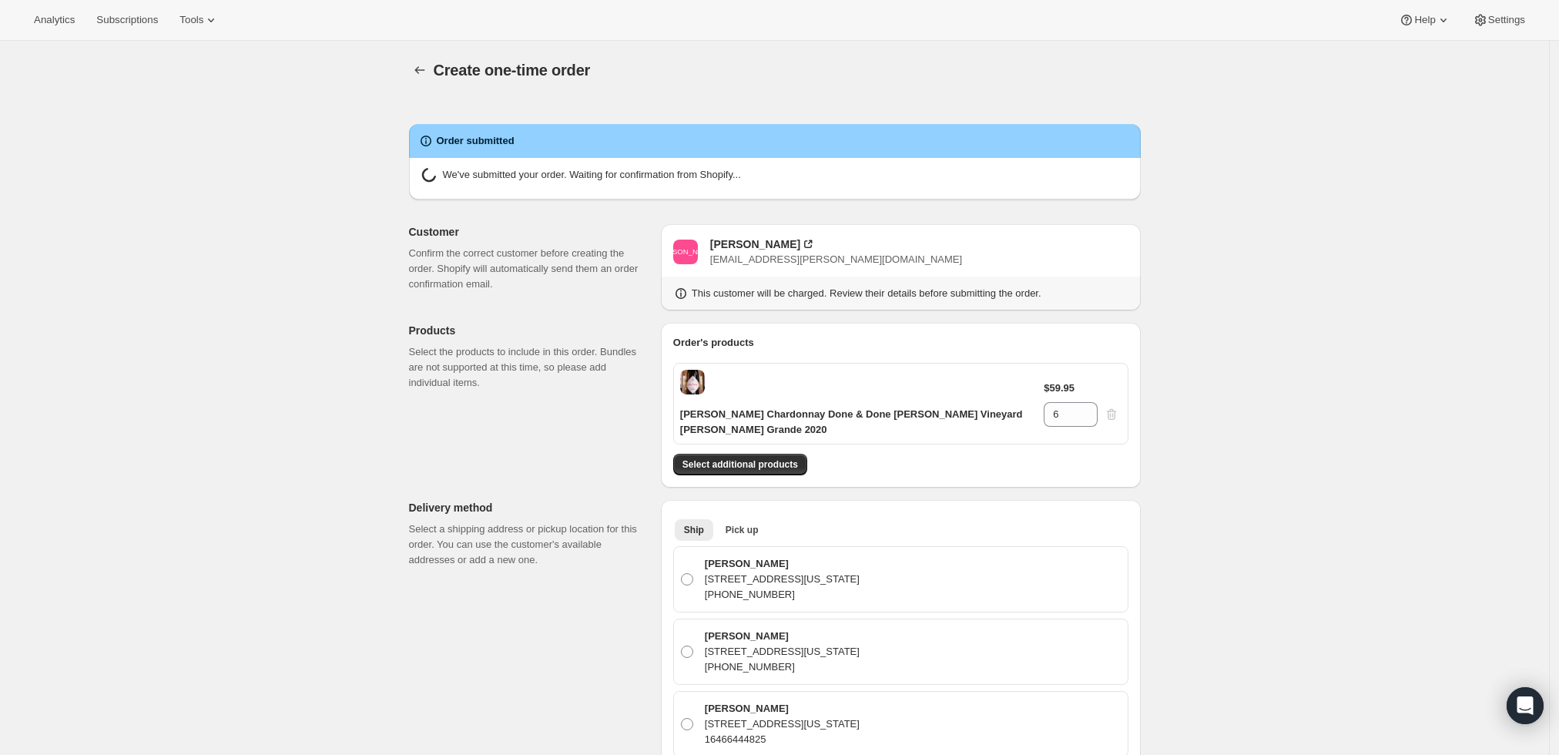  What do you see at coordinates (528, 269) in the screenshot?
I see `p: Confirm the correct customer before creating the order. Shopify will automatically send them an o...` at bounding box center [528, 269].